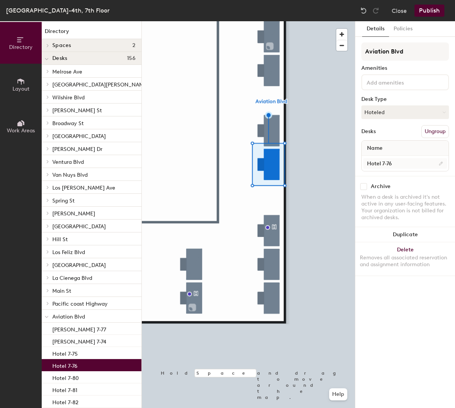 The width and height of the screenshot is (455, 408). What do you see at coordinates (65, 353) in the screenshot?
I see `p: Hotel 7-75` at bounding box center [65, 353].